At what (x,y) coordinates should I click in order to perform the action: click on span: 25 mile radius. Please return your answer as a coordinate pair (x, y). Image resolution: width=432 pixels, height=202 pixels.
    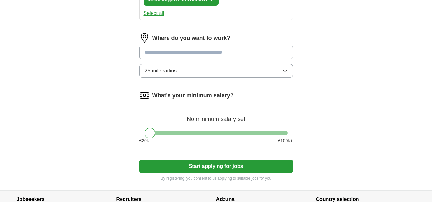
    Looking at the image, I should click on (161, 71).